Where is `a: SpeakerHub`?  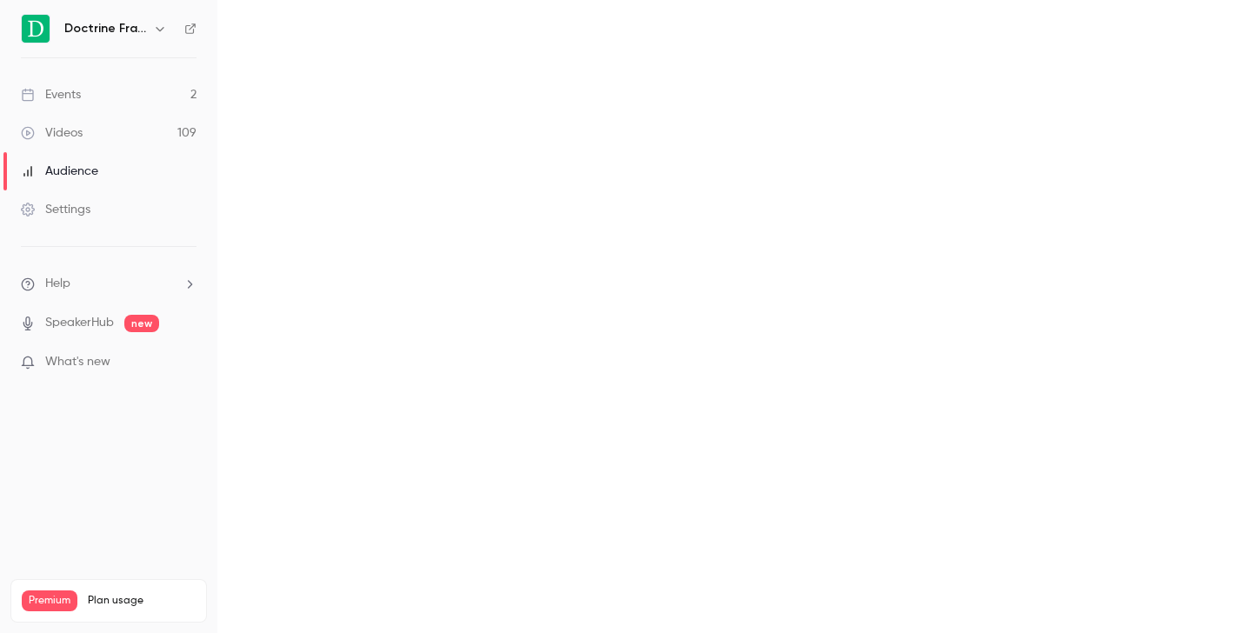 a: SpeakerHub is located at coordinates (79, 323).